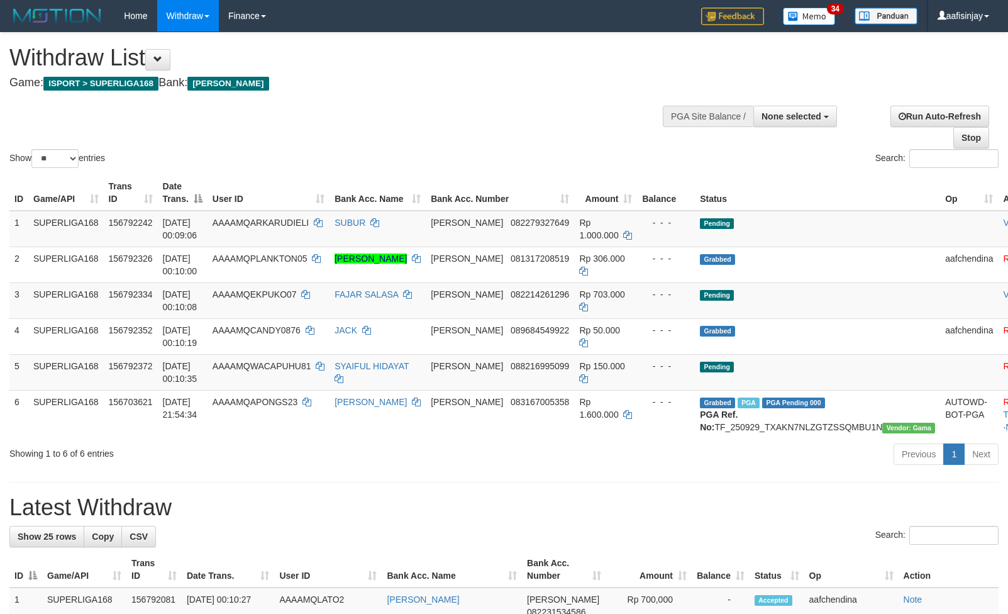 Image resolution: width=1008 pixels, height=614 pixels. I want to click on span: Rp 703.000, so click(602, 294).